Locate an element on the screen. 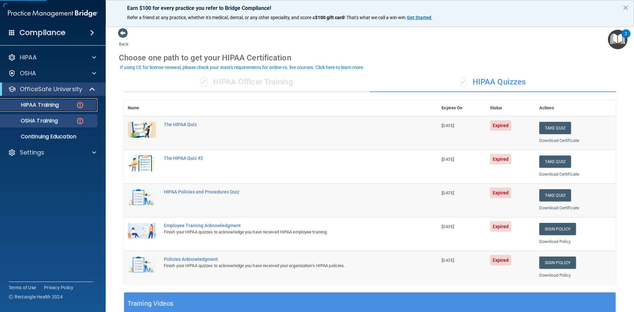  div: 2 is located at coordinates (626, 38).